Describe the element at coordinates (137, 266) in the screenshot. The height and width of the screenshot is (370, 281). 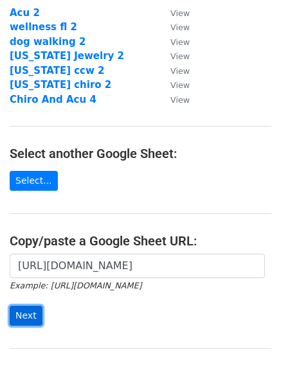
I see `input: Paste your Google Sheet URL here` at that location.